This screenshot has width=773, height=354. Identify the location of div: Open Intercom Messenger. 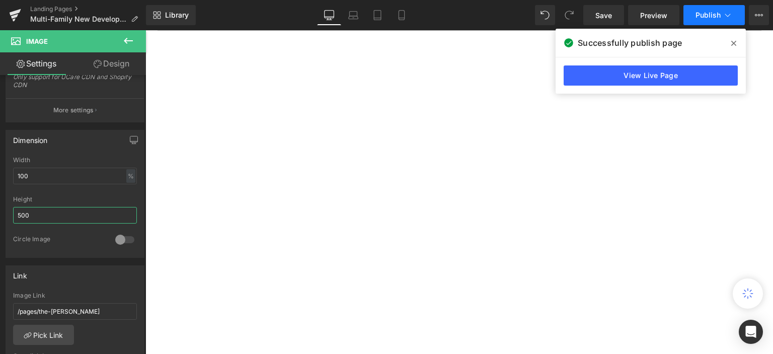
(751, 332).